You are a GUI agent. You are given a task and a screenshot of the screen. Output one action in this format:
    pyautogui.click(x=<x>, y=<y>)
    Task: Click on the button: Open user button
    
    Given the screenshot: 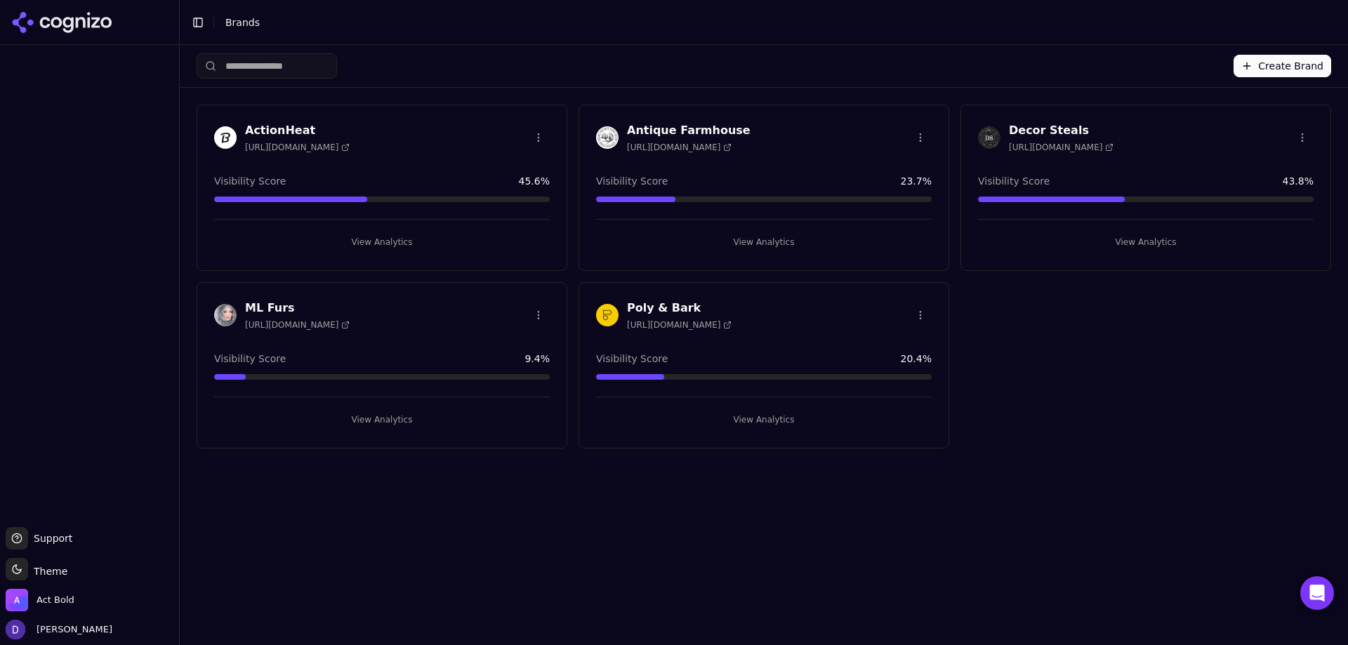 What is the action you would take?
    pyautogui.click(x=59, y=630)
    